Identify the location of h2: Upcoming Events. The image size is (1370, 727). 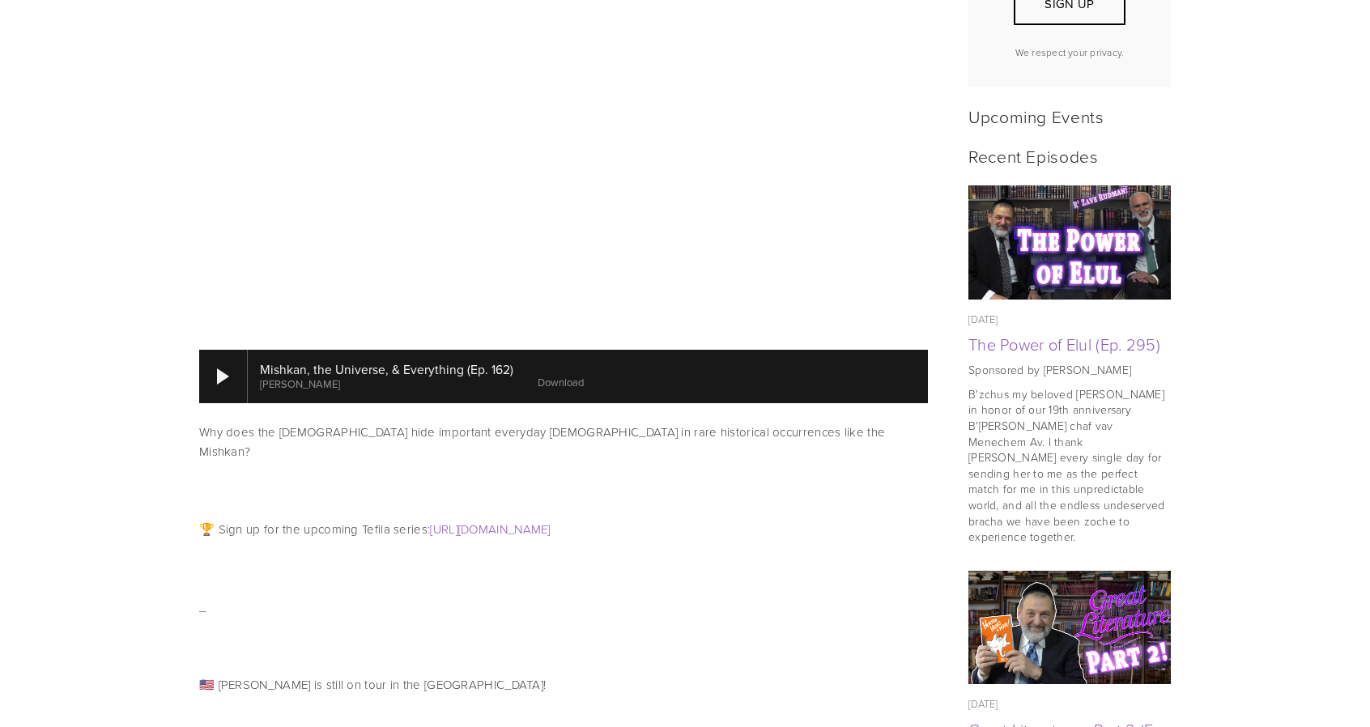
(1070, 116).